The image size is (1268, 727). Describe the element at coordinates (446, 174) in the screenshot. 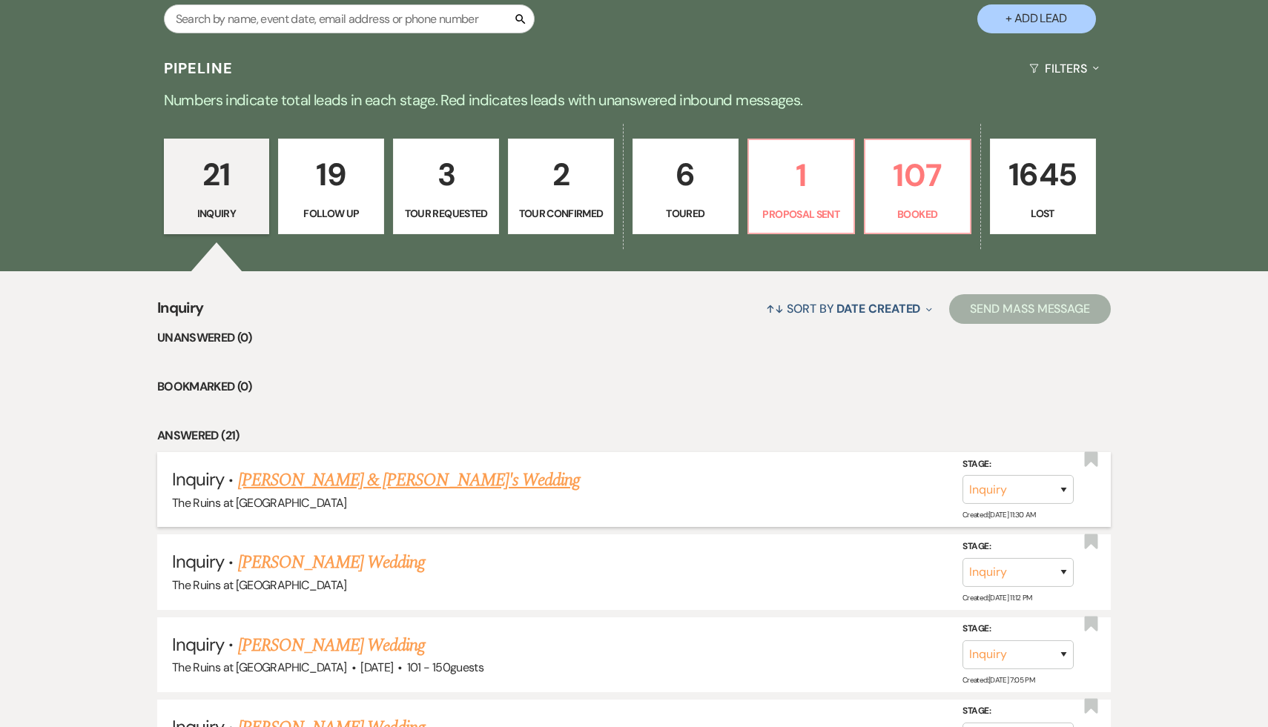

I see `p: 3` at that location.